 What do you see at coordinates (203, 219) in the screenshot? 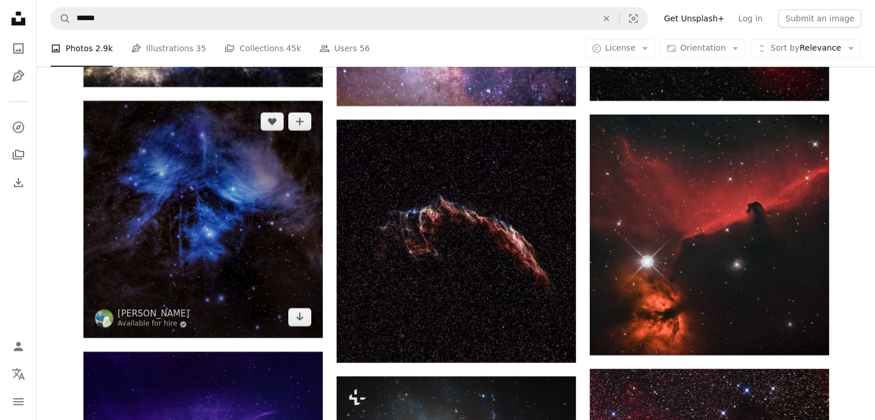
I see `a: a blue star cluster in the middle of the night sky` at bounding box center [203, 219].